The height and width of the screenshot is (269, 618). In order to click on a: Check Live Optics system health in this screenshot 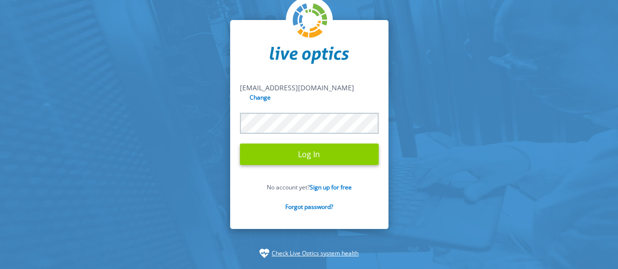, I will do `click(315, 254)`.